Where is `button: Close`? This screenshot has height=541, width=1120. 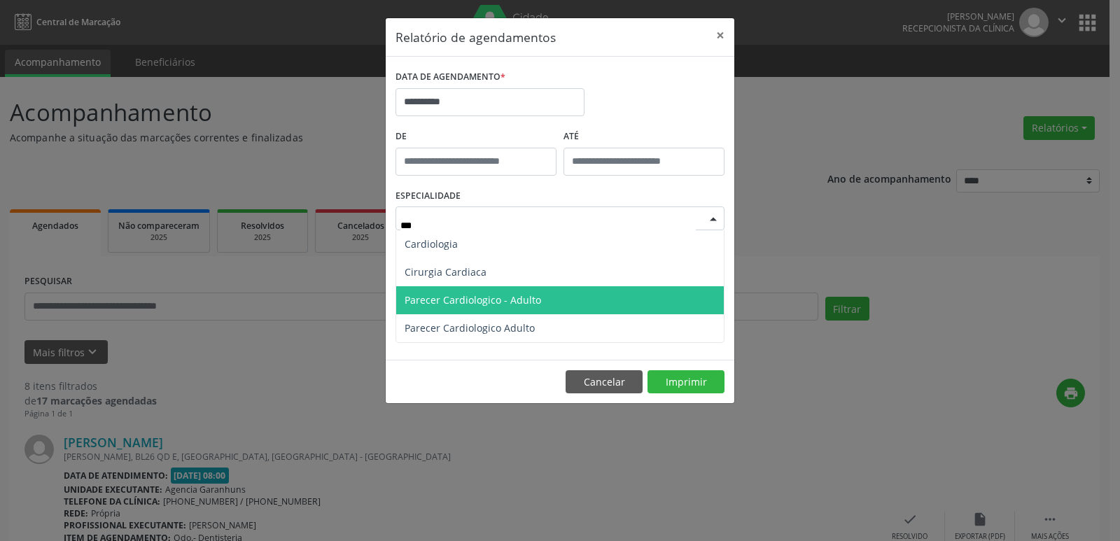 button: Close is located at coordinates (720, 35).